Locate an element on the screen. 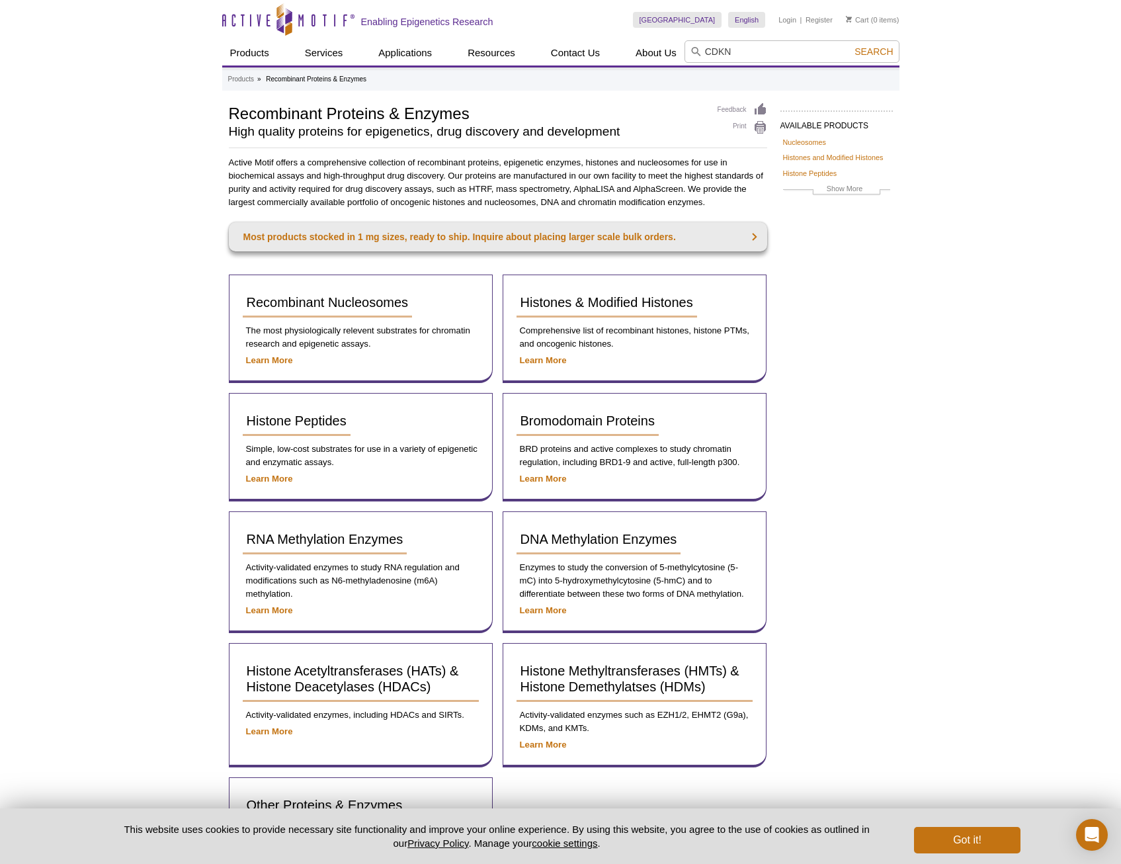 This screenshot has height=864, width=1121. p: Enzymes to study the conversion of 5-methylcytosine (5-mC) into 5-hydroxymethylcytosine (5-hmC) a... is located at coordinates (634, 581).